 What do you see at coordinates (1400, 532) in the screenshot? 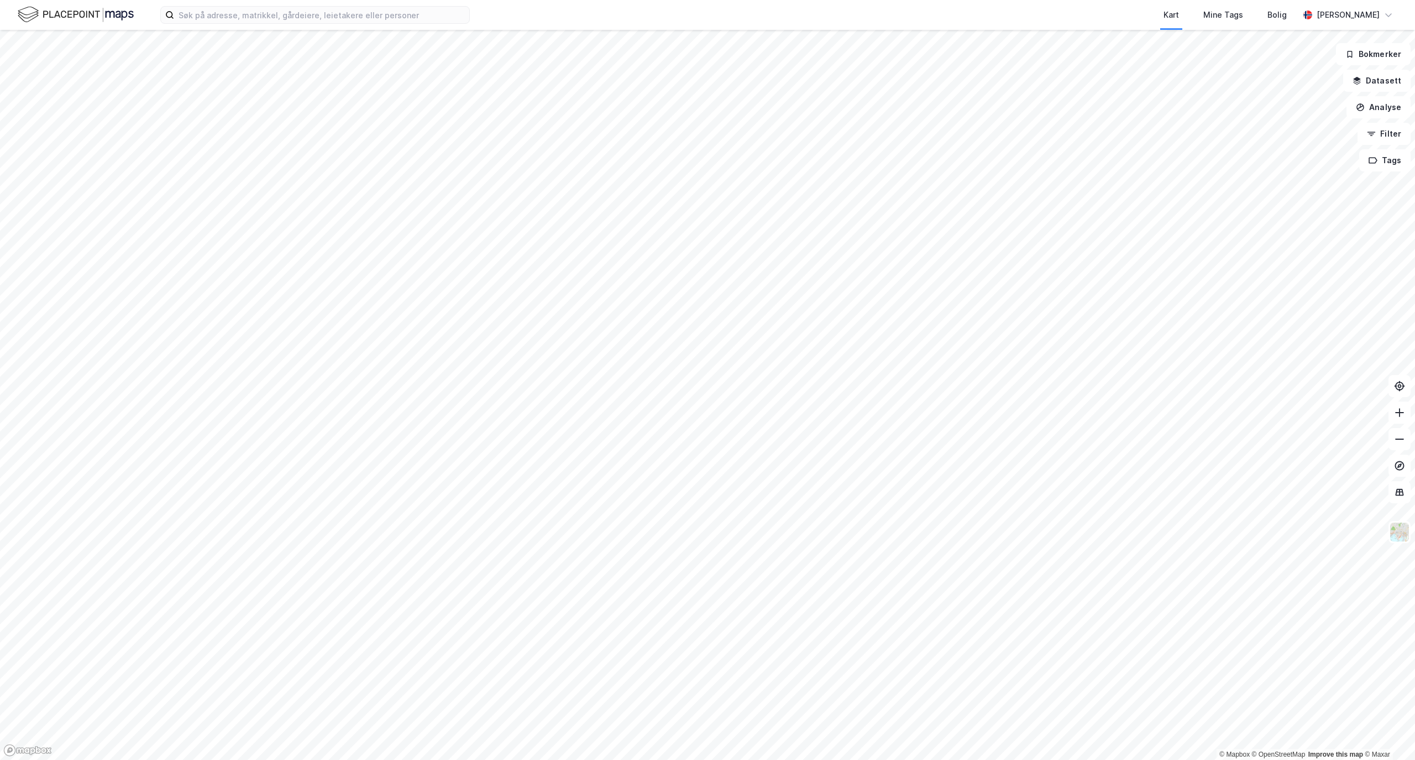
I see `img: Z` at bounding box center [1400, 532].